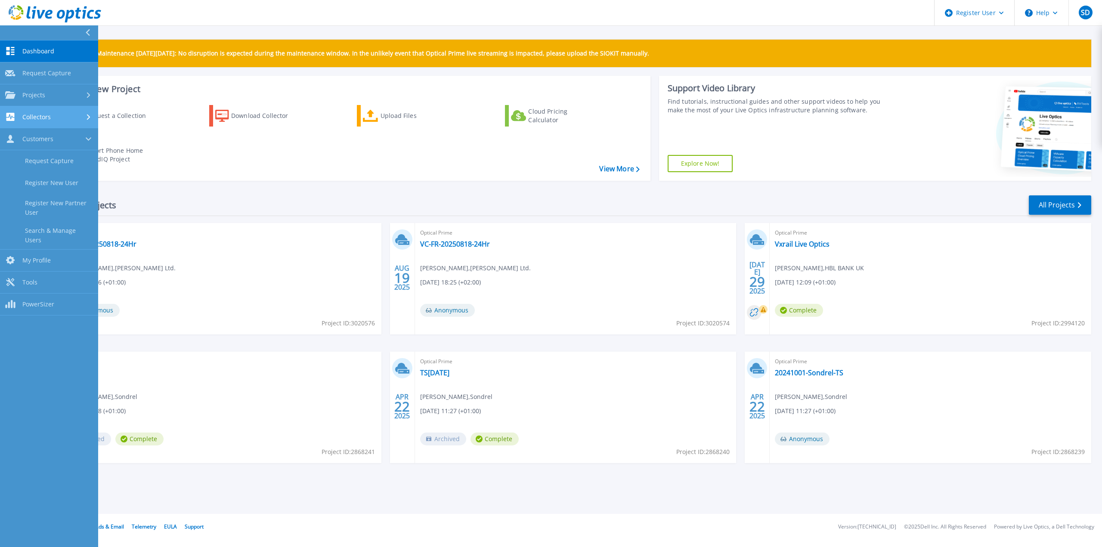  Describe the element at coordinates (109, 116) in the screenshot. I see `a: Request a Collection` at that location.